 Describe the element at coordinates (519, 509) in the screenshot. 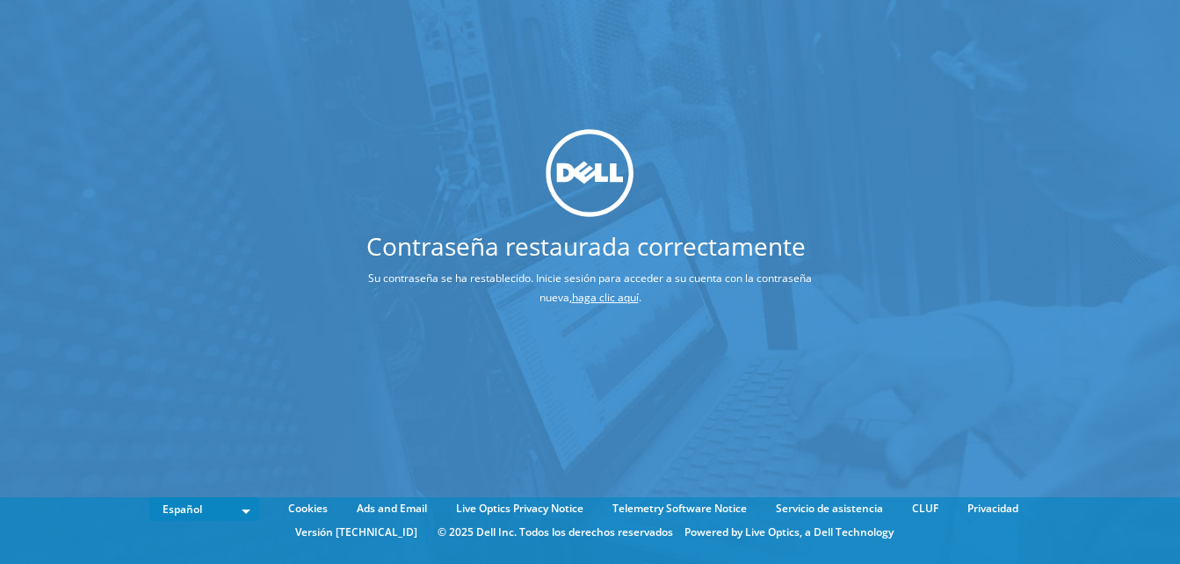

I see `a: Live Optics Privacy Notice` at that location.